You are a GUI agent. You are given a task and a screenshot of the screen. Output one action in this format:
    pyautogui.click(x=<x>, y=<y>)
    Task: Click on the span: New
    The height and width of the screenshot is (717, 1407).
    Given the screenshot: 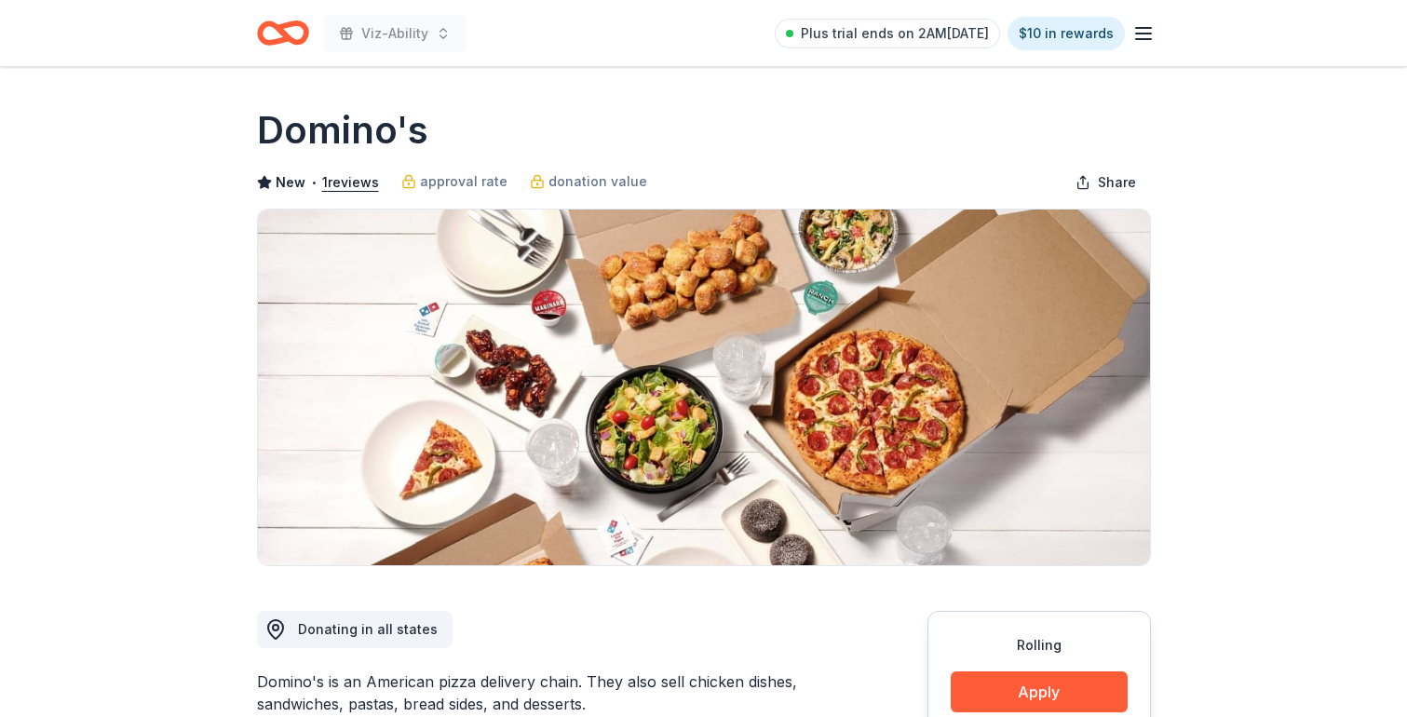 What is the action you would take?
    pyautogui.click(x=290, y=182)
    